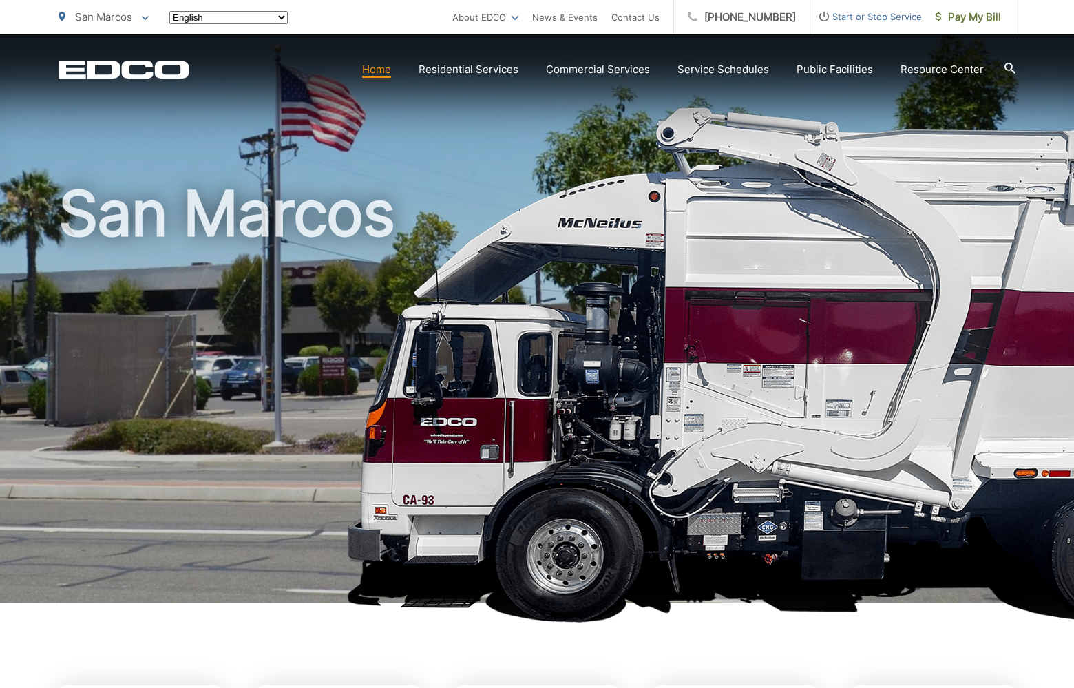  Describe the element at coordinates (636, 17) in the screenshot. I see `a: Contact Us` at that location.